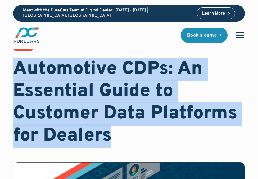 This screenshot has width=258, height=179. Describe the element at coordinates (27, 35) in the screenshot. I see `a: main` at that location.